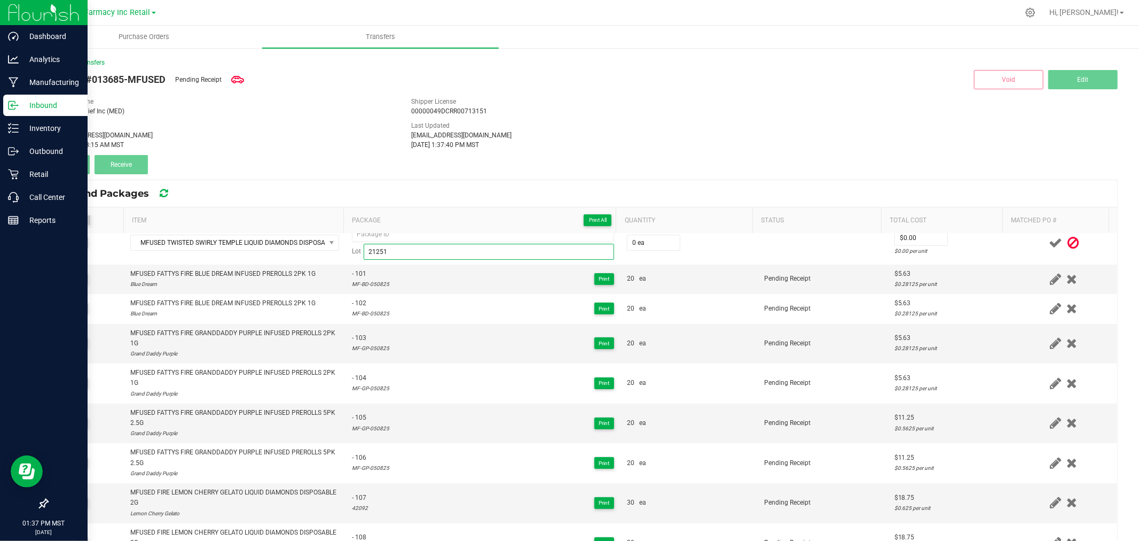 The image size is (1139, 541). Describe the element at coordinates (1009, 80) in the screenshot. I see `button: Void` at that location.